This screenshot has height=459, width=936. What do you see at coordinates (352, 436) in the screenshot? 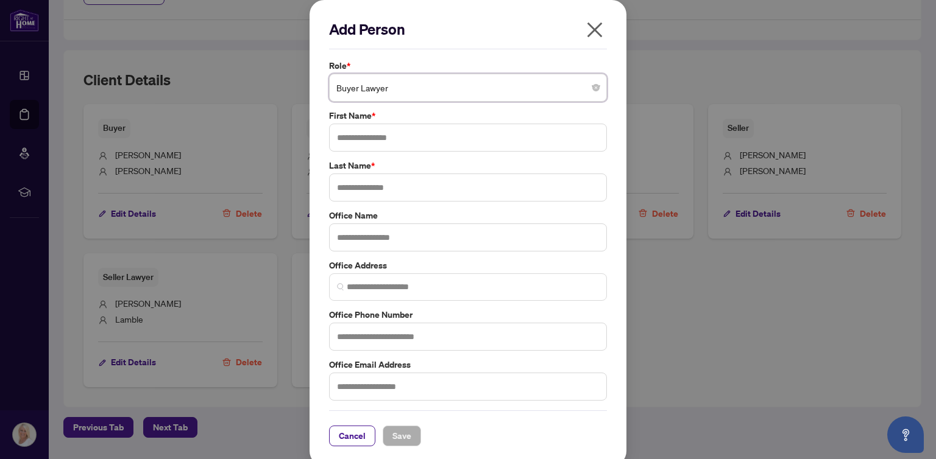
I see `span: Cancel` at bounding box center [352, 436].